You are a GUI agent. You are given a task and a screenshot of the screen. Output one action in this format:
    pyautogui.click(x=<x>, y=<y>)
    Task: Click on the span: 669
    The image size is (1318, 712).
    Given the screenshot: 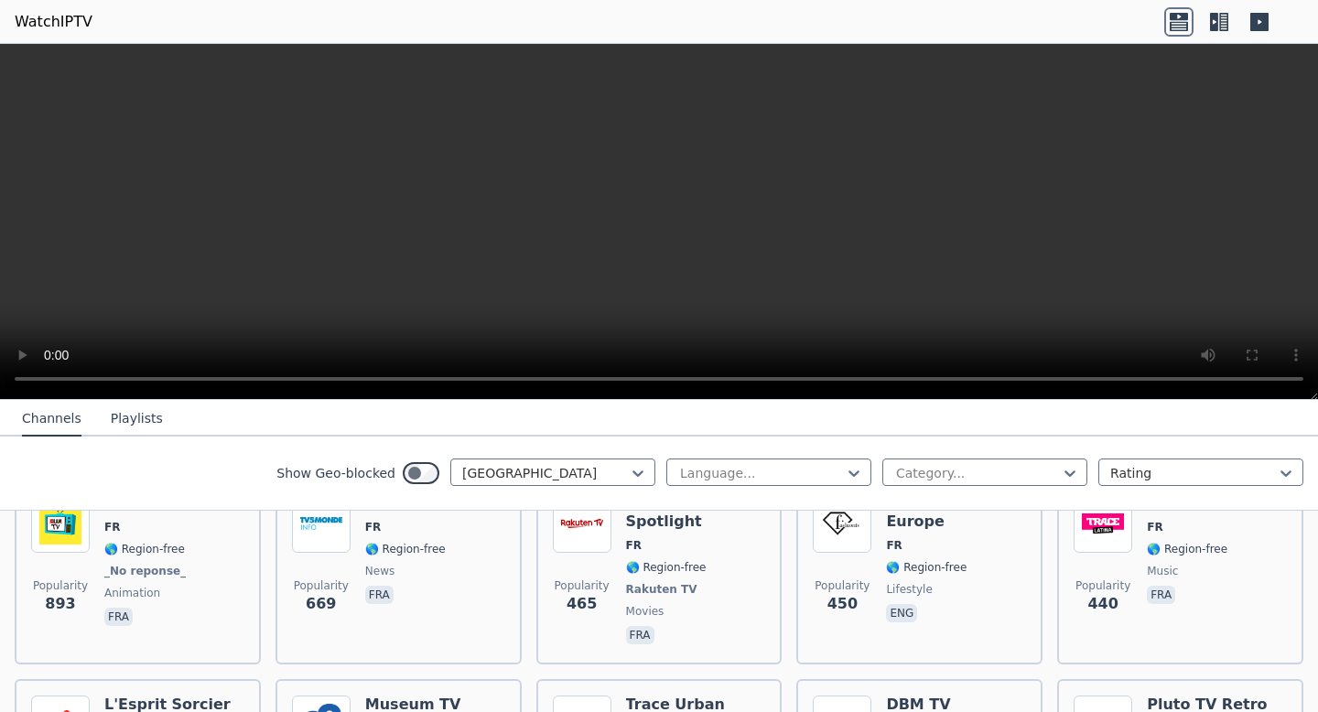 What is the action you would take?
    pyautogui.click(x=320, y=604)
    